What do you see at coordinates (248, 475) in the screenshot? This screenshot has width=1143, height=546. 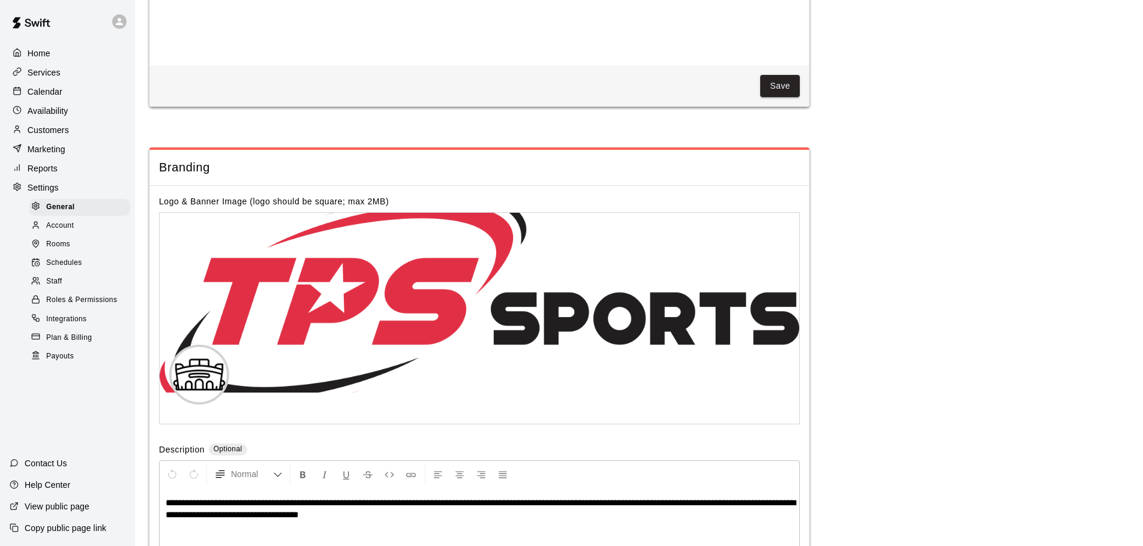 I see `button: Formatting Options` at bounding box center [248, 475].